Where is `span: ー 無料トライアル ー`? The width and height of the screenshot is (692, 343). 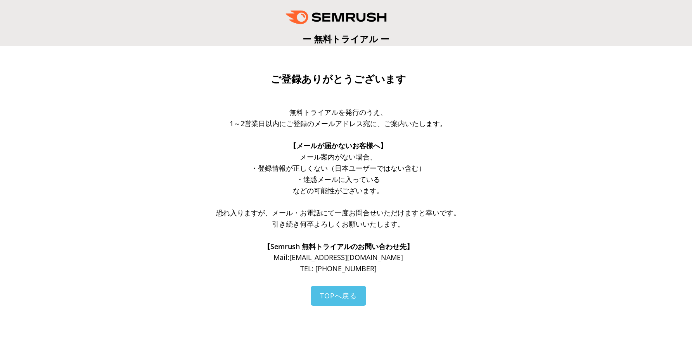 span: ー 無料トライアル ー is located at coordinates (346, 39).